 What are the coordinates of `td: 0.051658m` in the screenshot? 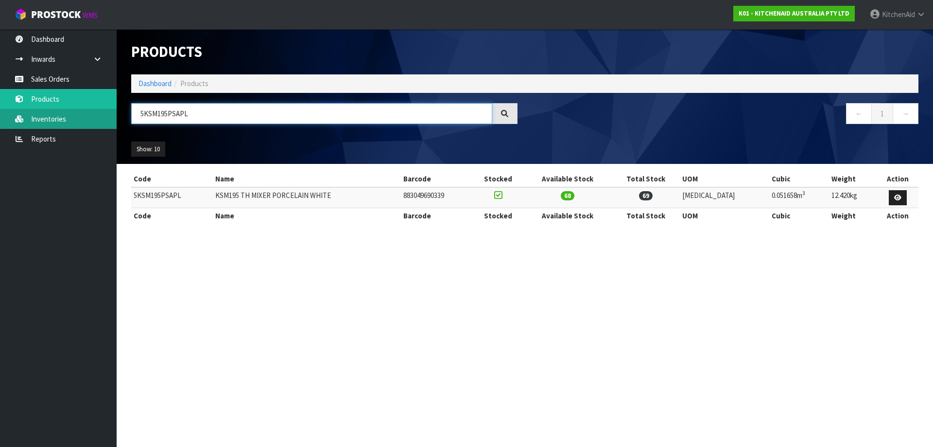 It's located at (799, 197).